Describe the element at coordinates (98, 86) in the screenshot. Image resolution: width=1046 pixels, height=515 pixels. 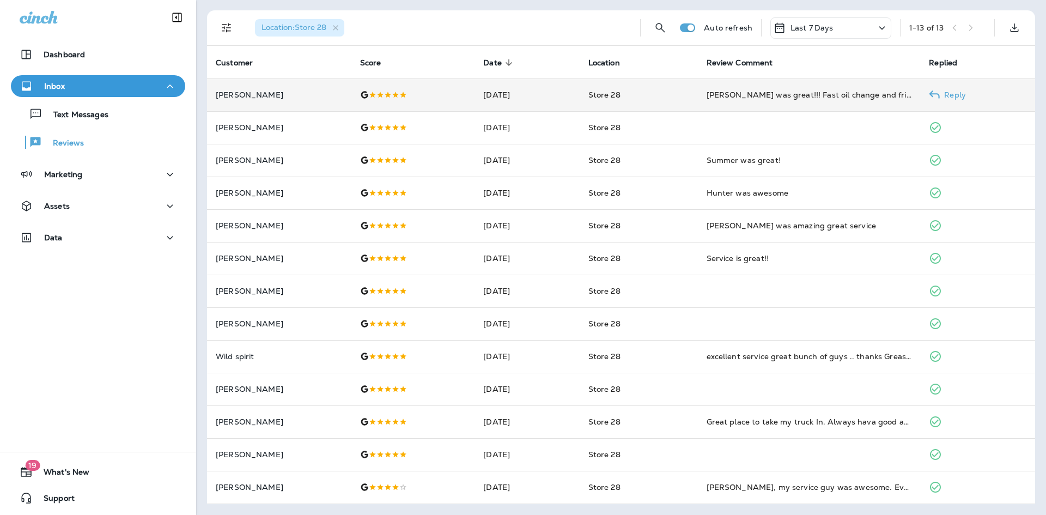
I see `button: Inbox` at that location.